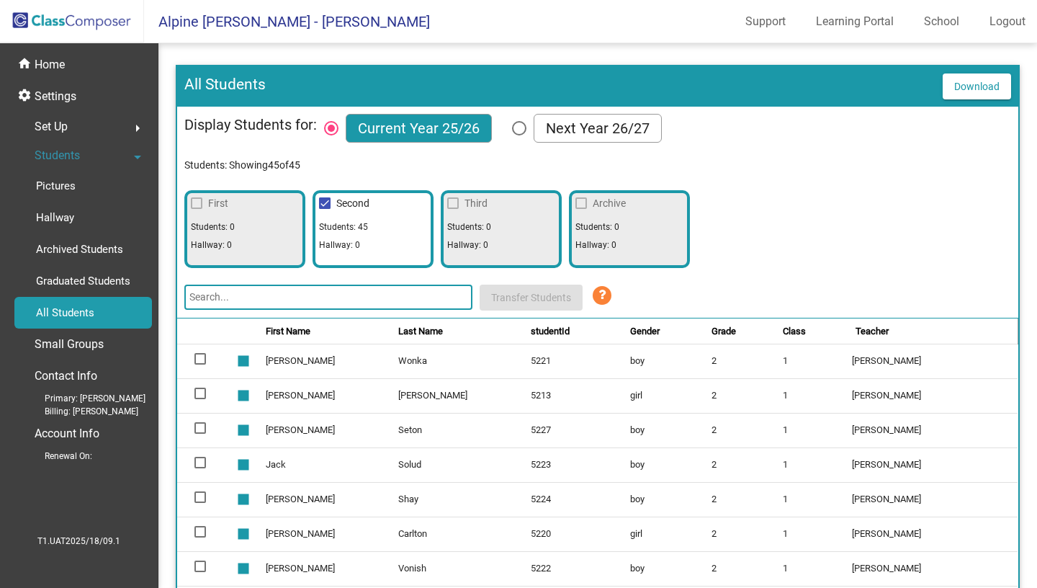 This screenshot has width=1037, height=588. I want to click on input: Search..., so click(328, 297).